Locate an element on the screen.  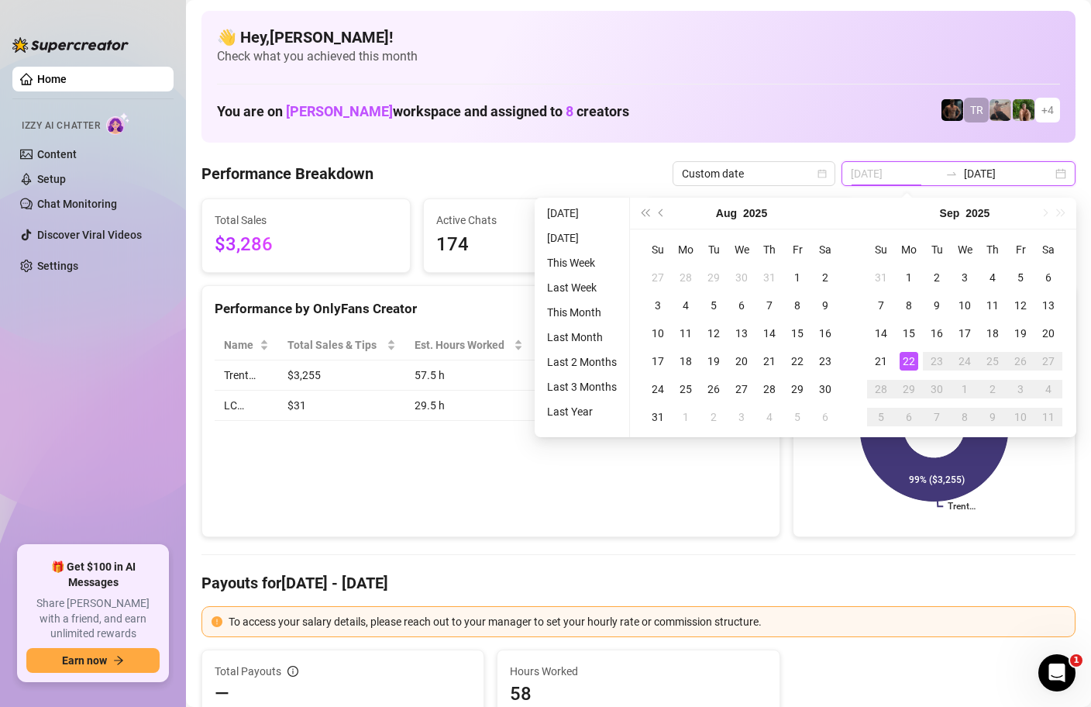
td: 2025-08-22 is located at coordinates (797, 361).